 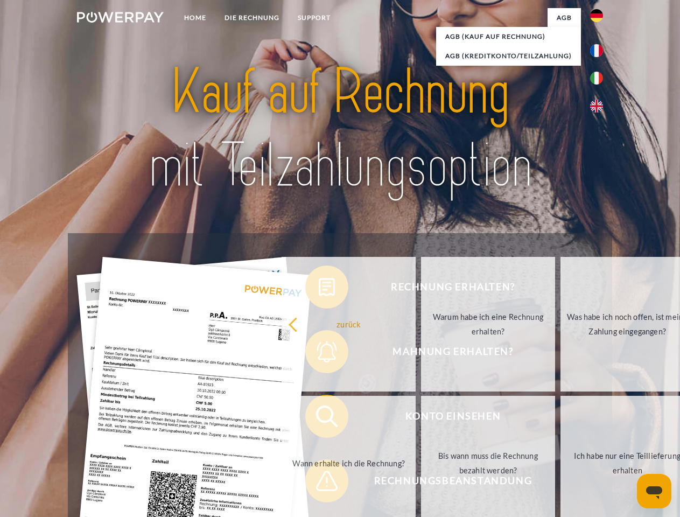 What do you see at coordinates (314, 18) in the screenshot?
I see `a: SUPPORT` at bounding box center [314, 18].